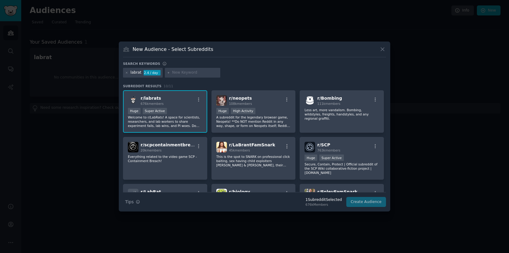 The width and height of the screenshot is (509, 253). I want to click on h3: New Audience - Select Subreddits, so click(173, 49).